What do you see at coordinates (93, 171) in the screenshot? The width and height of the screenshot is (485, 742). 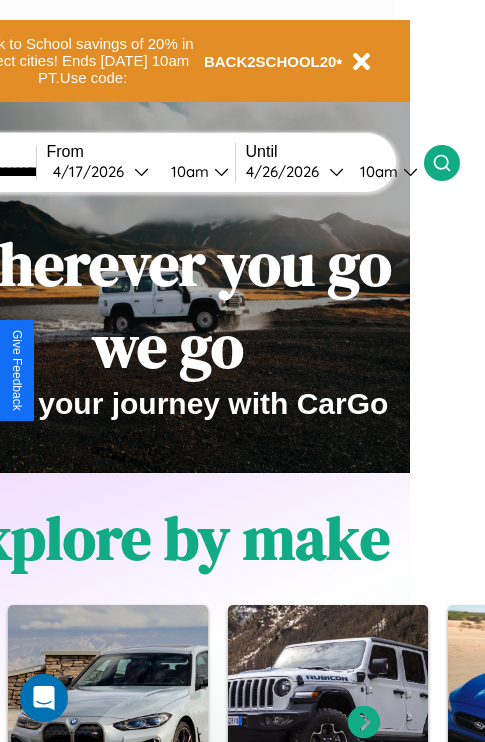 I see `div: 4 / 17 / 2026` at bounding box center [93, 171].